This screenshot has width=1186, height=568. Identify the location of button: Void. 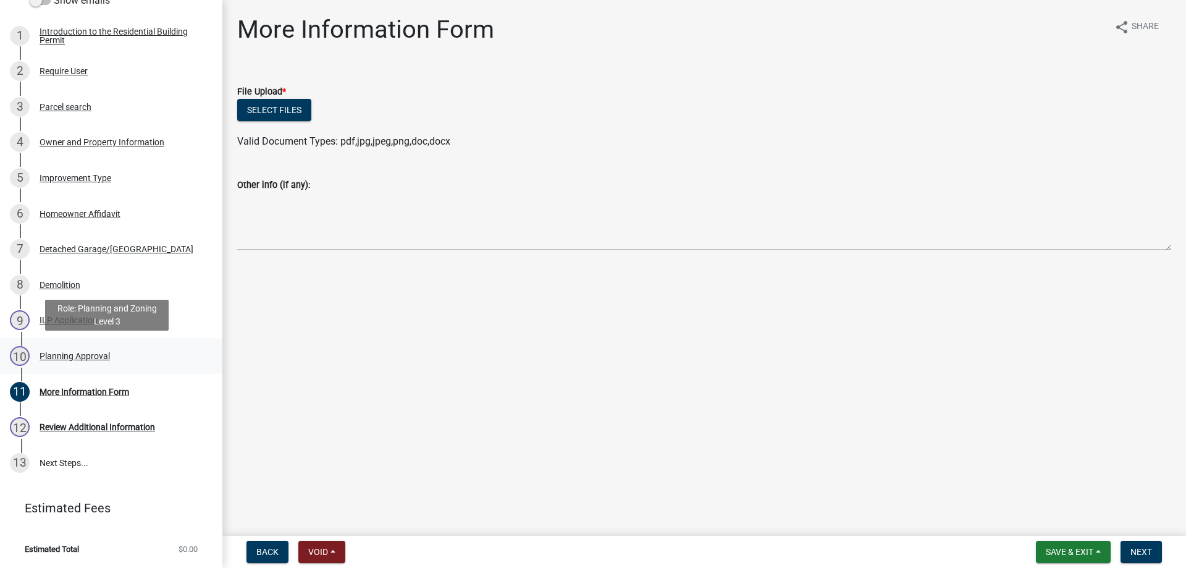
(322, 552).